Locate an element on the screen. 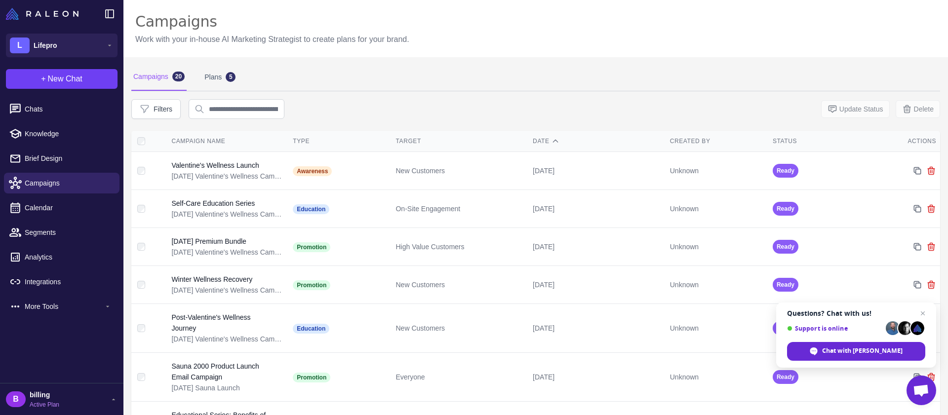  span: New Chat is located at coordinates (65, 79).